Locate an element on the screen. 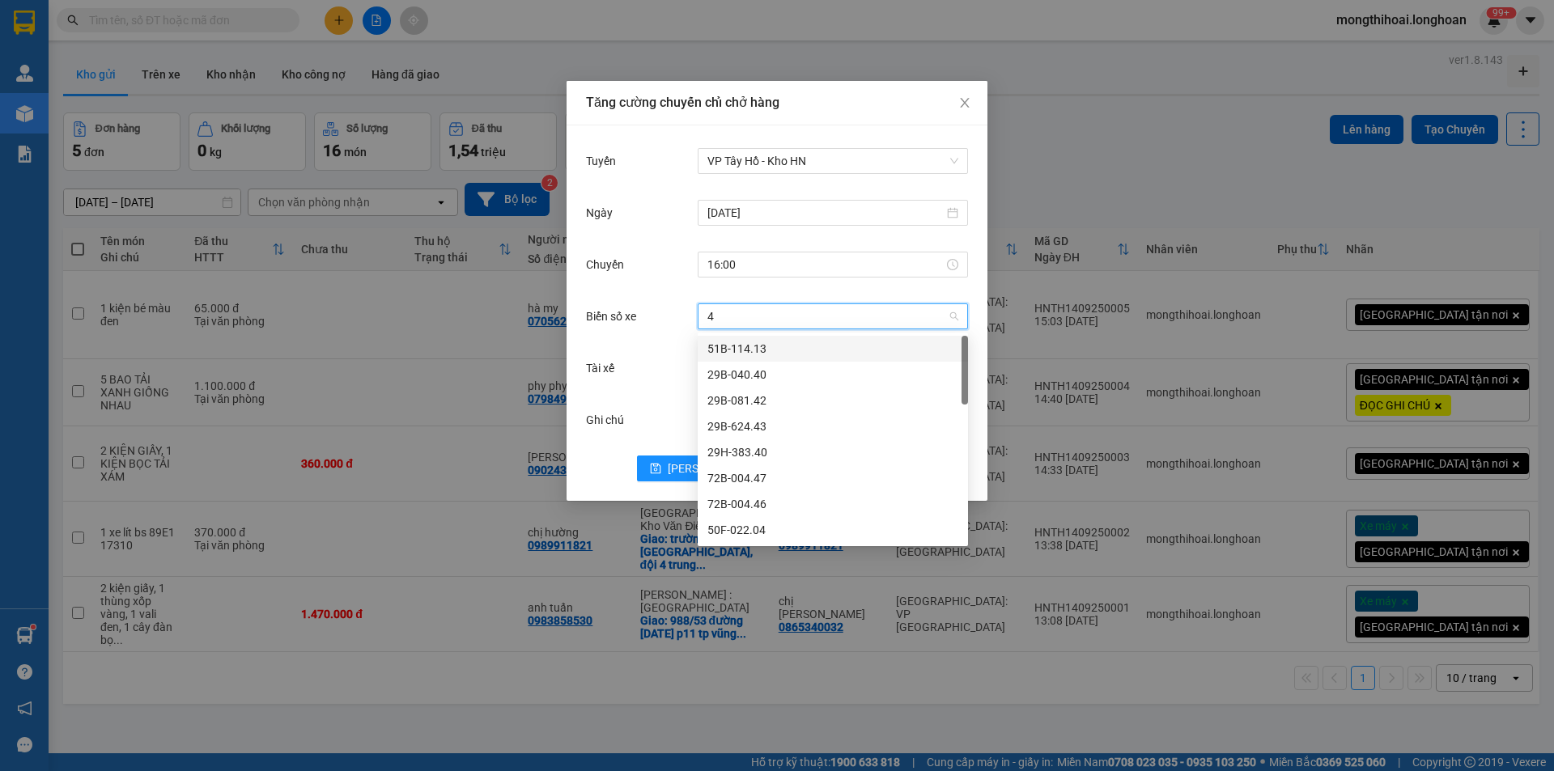  div: 50F-022.04 is located at coordinates (833, 530).